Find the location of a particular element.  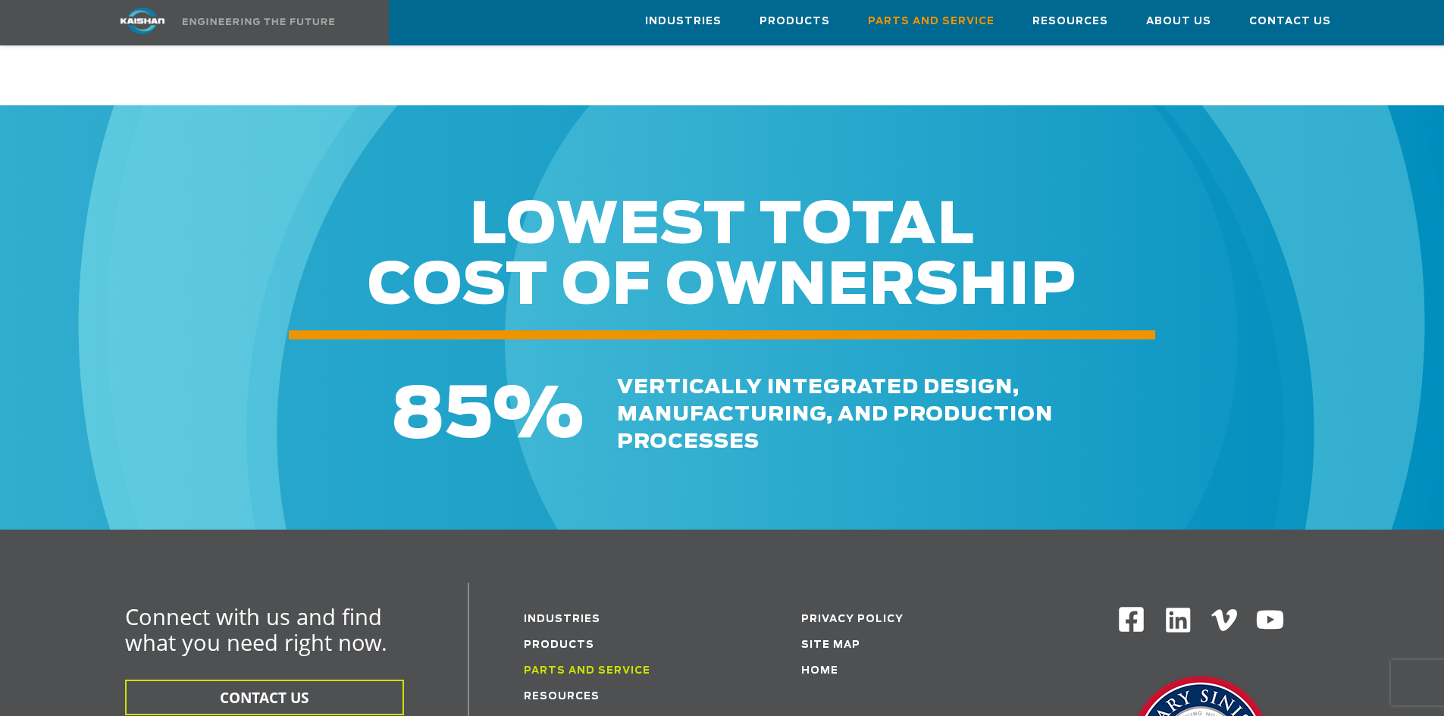

img: Vimeo is located at coordinates (1224, 620).